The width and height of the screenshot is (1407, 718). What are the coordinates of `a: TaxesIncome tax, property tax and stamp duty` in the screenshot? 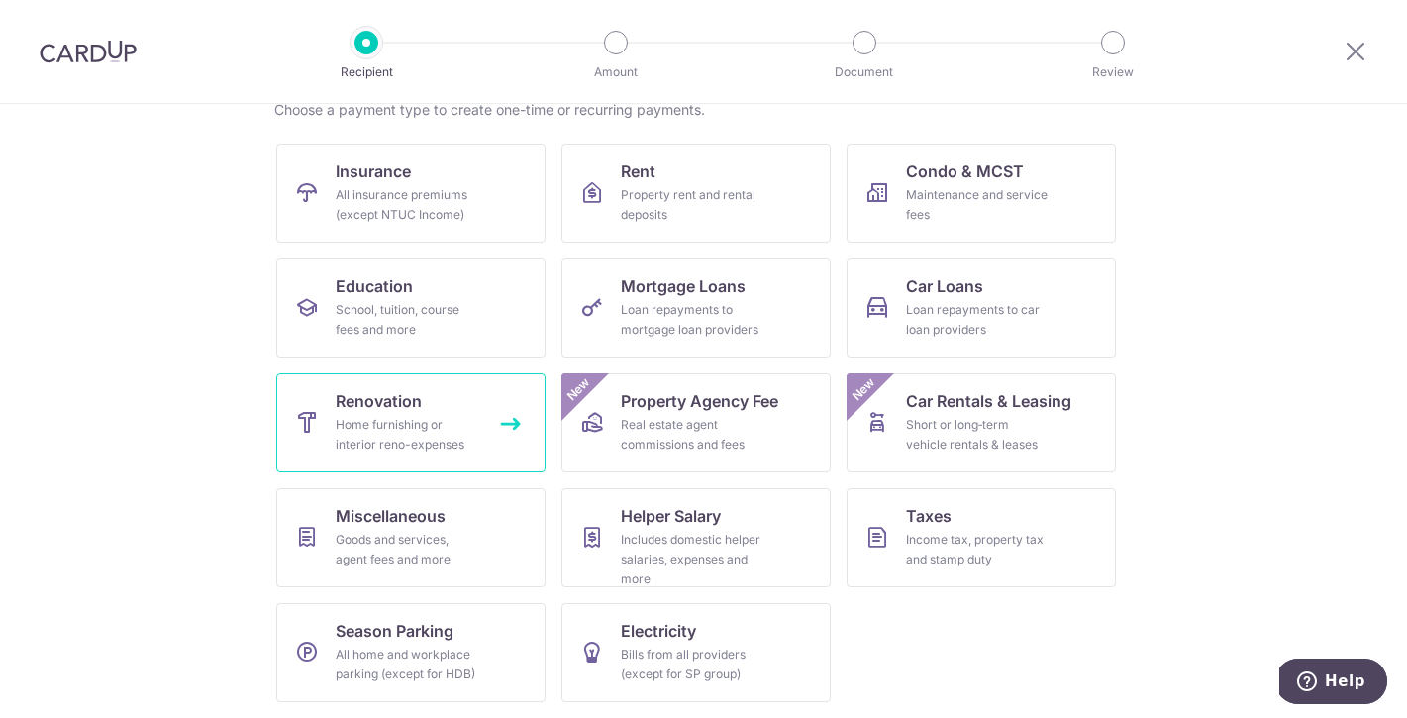 It's located at (981, 538).